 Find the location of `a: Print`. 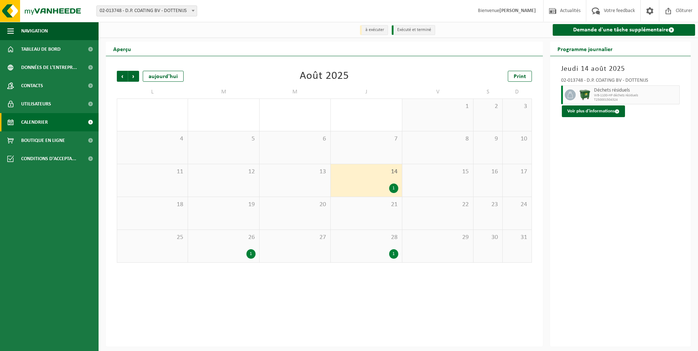

a: Print is located at coordinates (520, 76).